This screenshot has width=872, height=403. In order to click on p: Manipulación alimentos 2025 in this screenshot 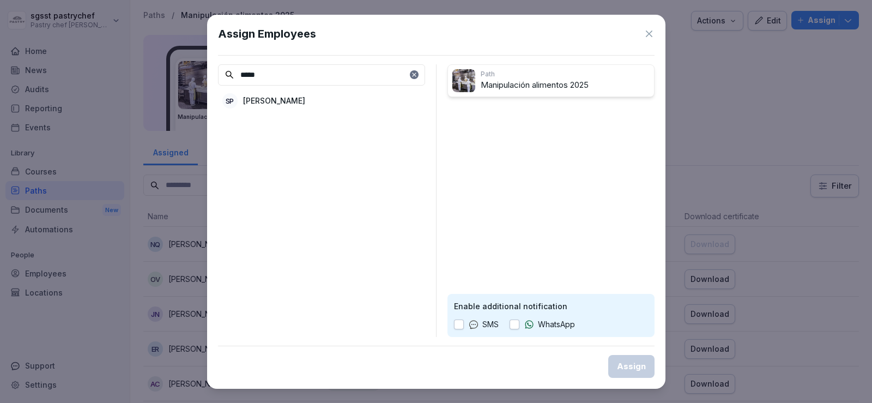, I will do `click(565, 85)`.